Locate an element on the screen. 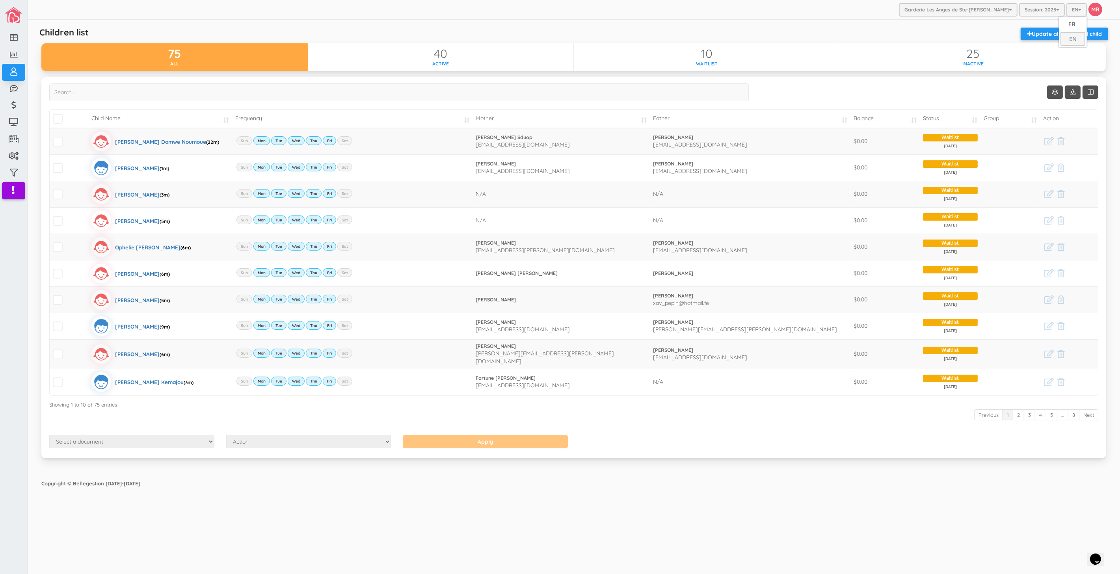 The height and width of the screenshot is (574, 1120). a: Previous is located at coordinates (988, 415).